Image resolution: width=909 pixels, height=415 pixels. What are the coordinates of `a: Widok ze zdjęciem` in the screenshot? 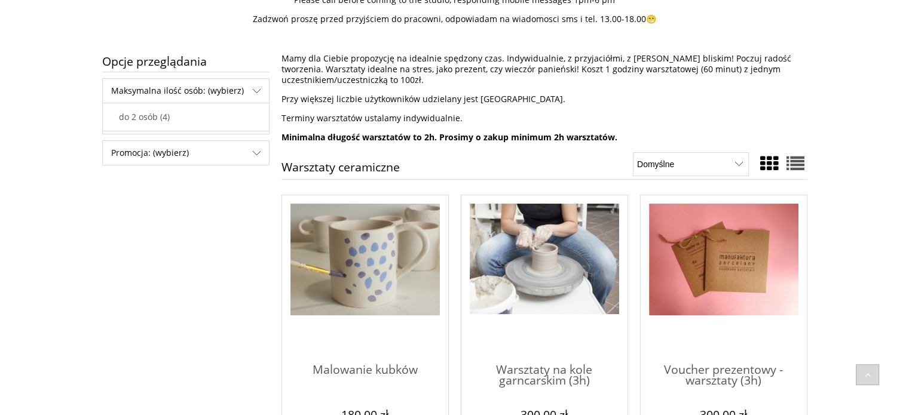 It's located at (769, 163).